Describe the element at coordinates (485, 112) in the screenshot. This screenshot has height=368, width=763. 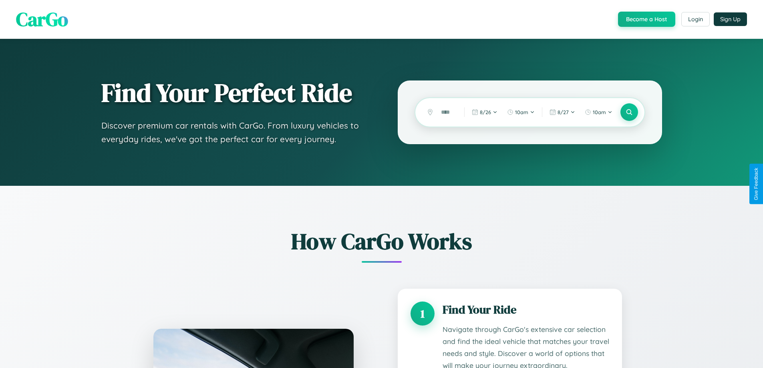
I see `button: 8/26` at that location.